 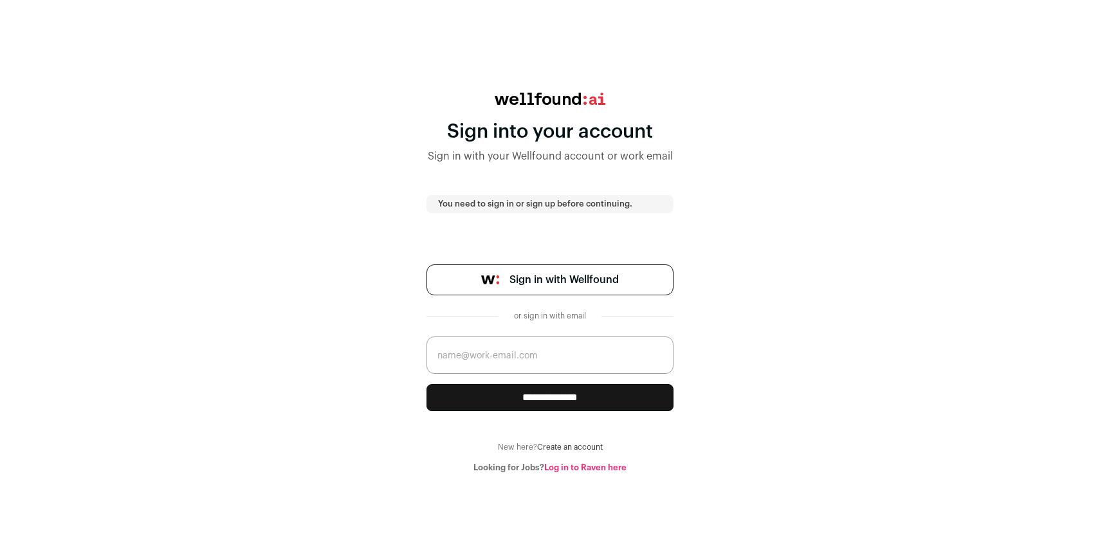 I want to click on div: Sign into your account, so click(x=550, y=132).